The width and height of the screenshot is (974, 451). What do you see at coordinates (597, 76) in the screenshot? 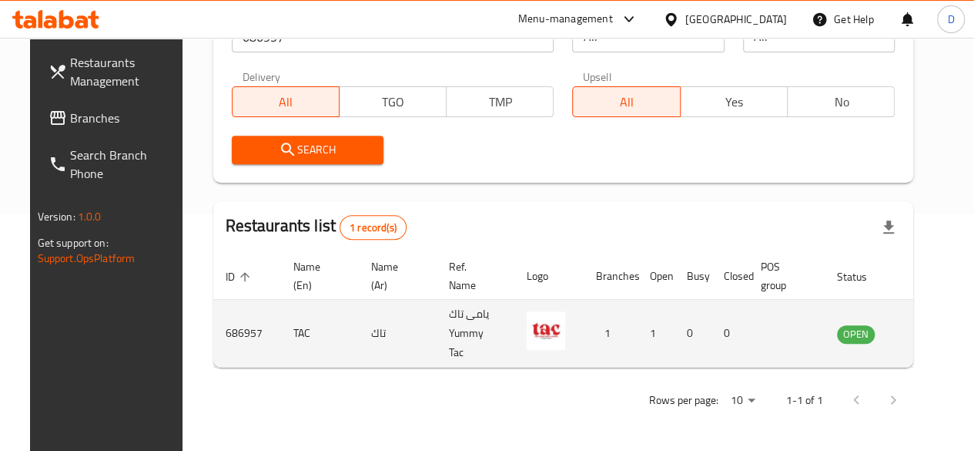
I see `label: Upsell` at bounding box center [597, 76].